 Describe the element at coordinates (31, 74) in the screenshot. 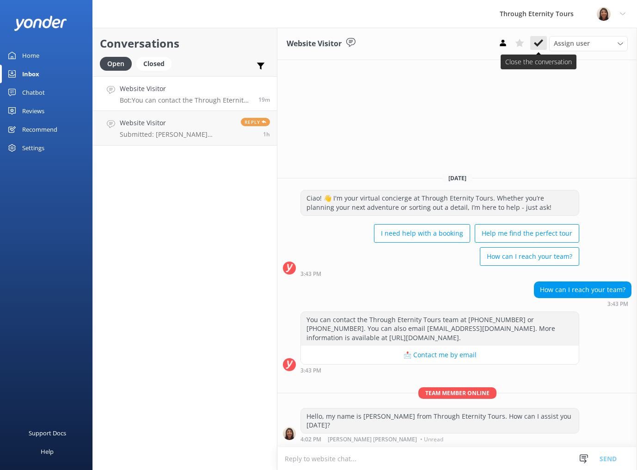

I see `div: Inbox` at that location.